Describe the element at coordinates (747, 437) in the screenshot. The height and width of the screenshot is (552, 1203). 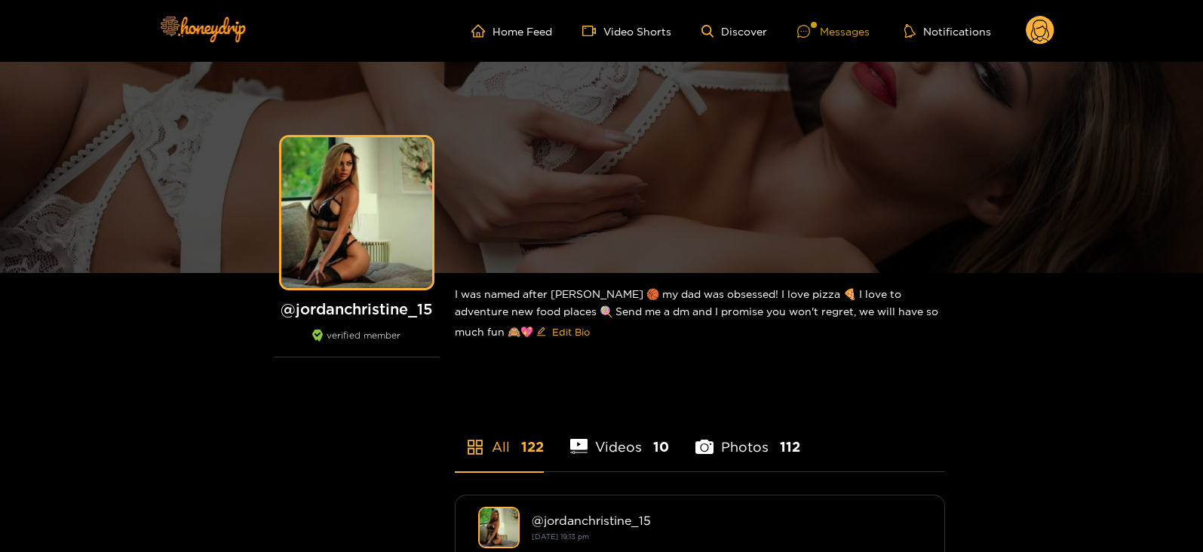
I see `li: Photos` at that location.